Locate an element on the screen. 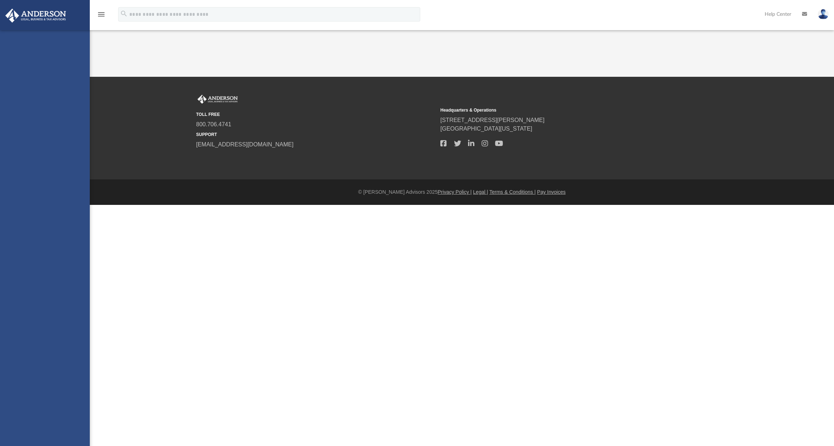  img: User Pic is located at coordinates (823, 14).